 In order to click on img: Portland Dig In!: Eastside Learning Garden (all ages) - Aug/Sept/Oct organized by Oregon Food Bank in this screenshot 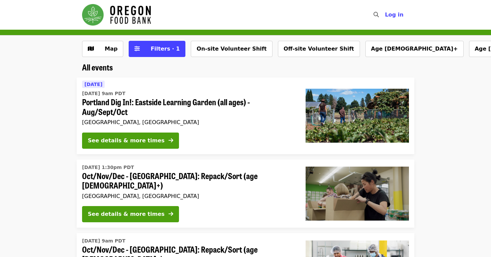, I will do `click(357, 116)`.